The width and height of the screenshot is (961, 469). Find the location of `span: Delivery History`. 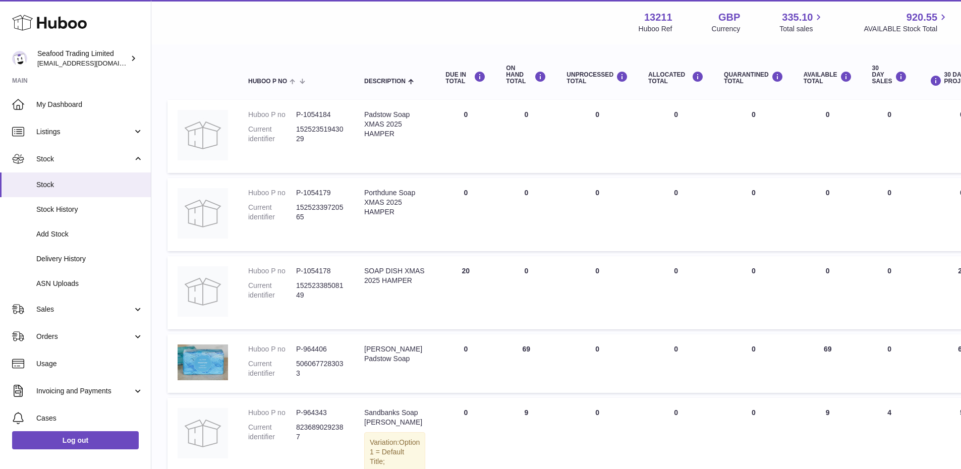

span: Delivery History is located at coordinates (90, 259).